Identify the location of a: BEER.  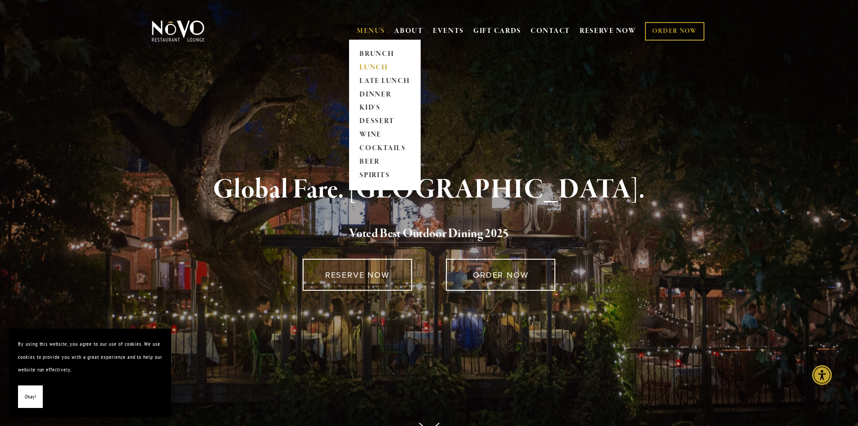
(385, 162).